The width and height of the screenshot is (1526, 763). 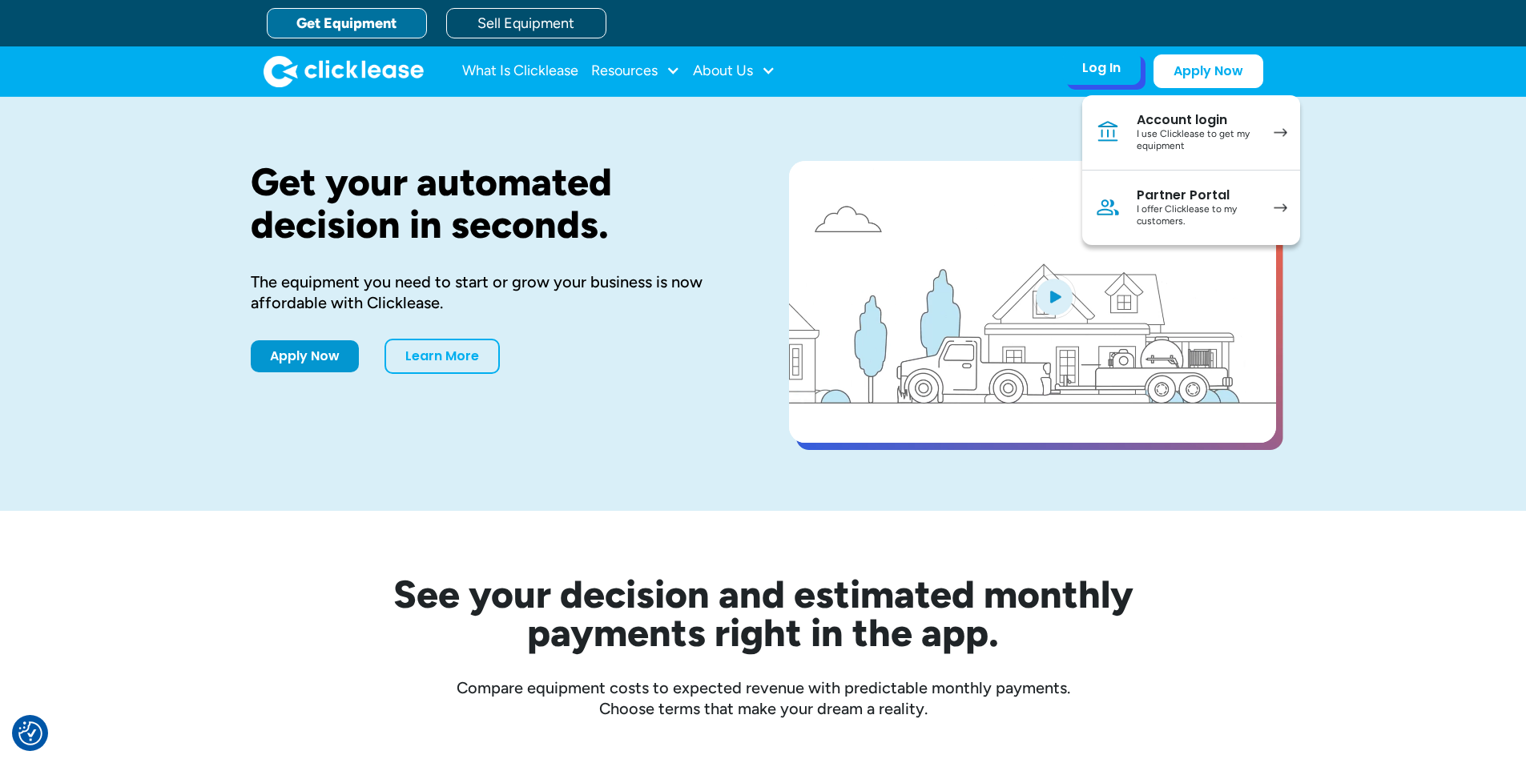 What do you see at coordinates (442, 356) in the screenshot?
I see `a: Learn More` at bounding box center [442, 356].